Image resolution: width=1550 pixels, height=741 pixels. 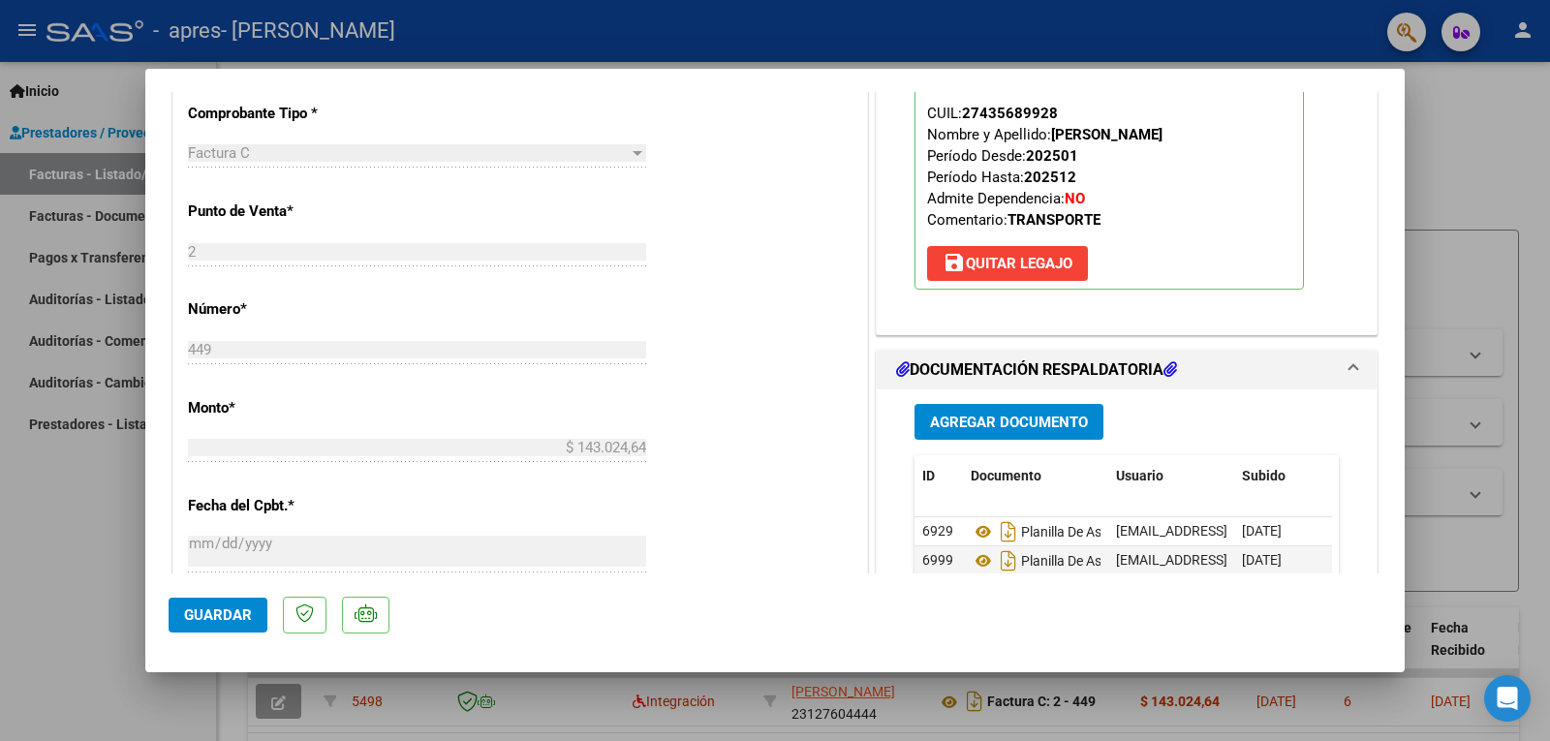 What do you see at coordinates (1010, 113) in the screenshot?
I see `div: 27435689928` at bounding box center [1010, 113].